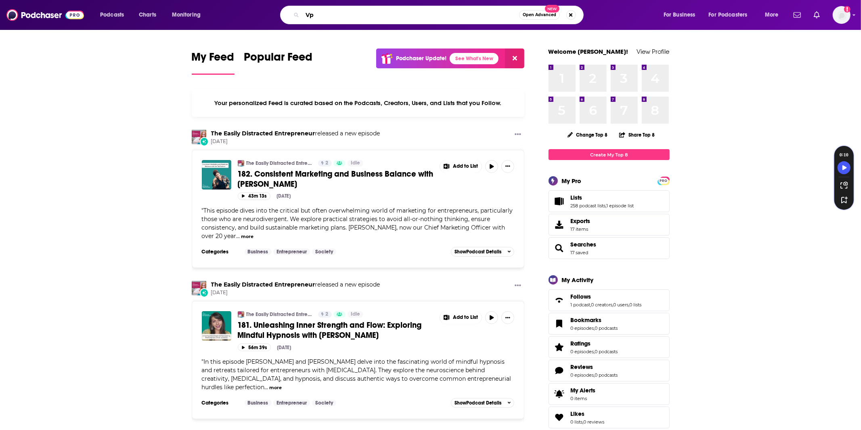 The image size is (861, 430). I want to click on span: Podcasts, so click(112, 15).